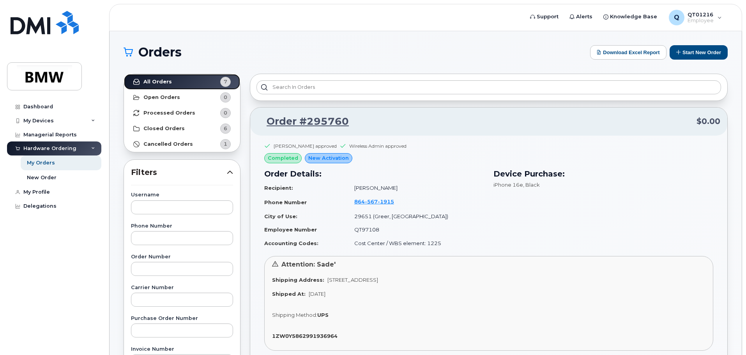 The image size is (746, 355). I want to click on a: All Orders7, so click(182, 82).